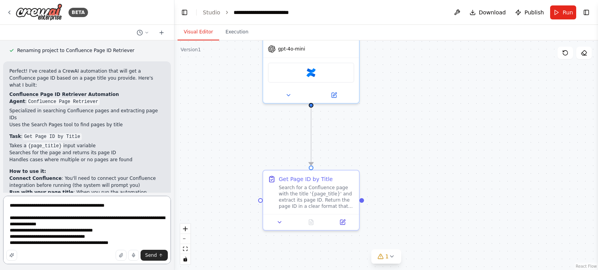 The width and height of the screenshot is (598, 270). Describe the element at coordinates (185, 239) in the screenshot. I see `button: zoom out` at that location.